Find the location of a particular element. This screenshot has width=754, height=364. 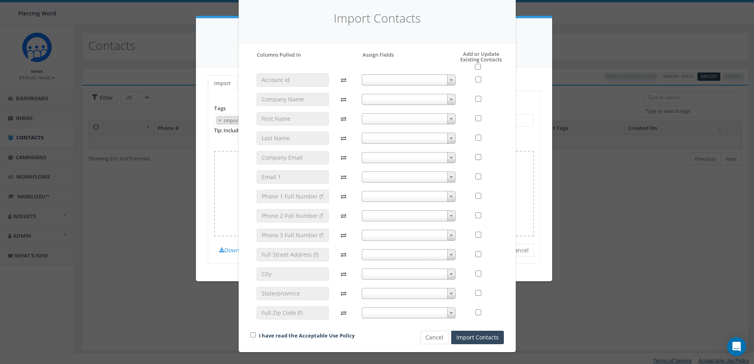

div: Open Intercom Messenger is located at coordinates (737, 346).